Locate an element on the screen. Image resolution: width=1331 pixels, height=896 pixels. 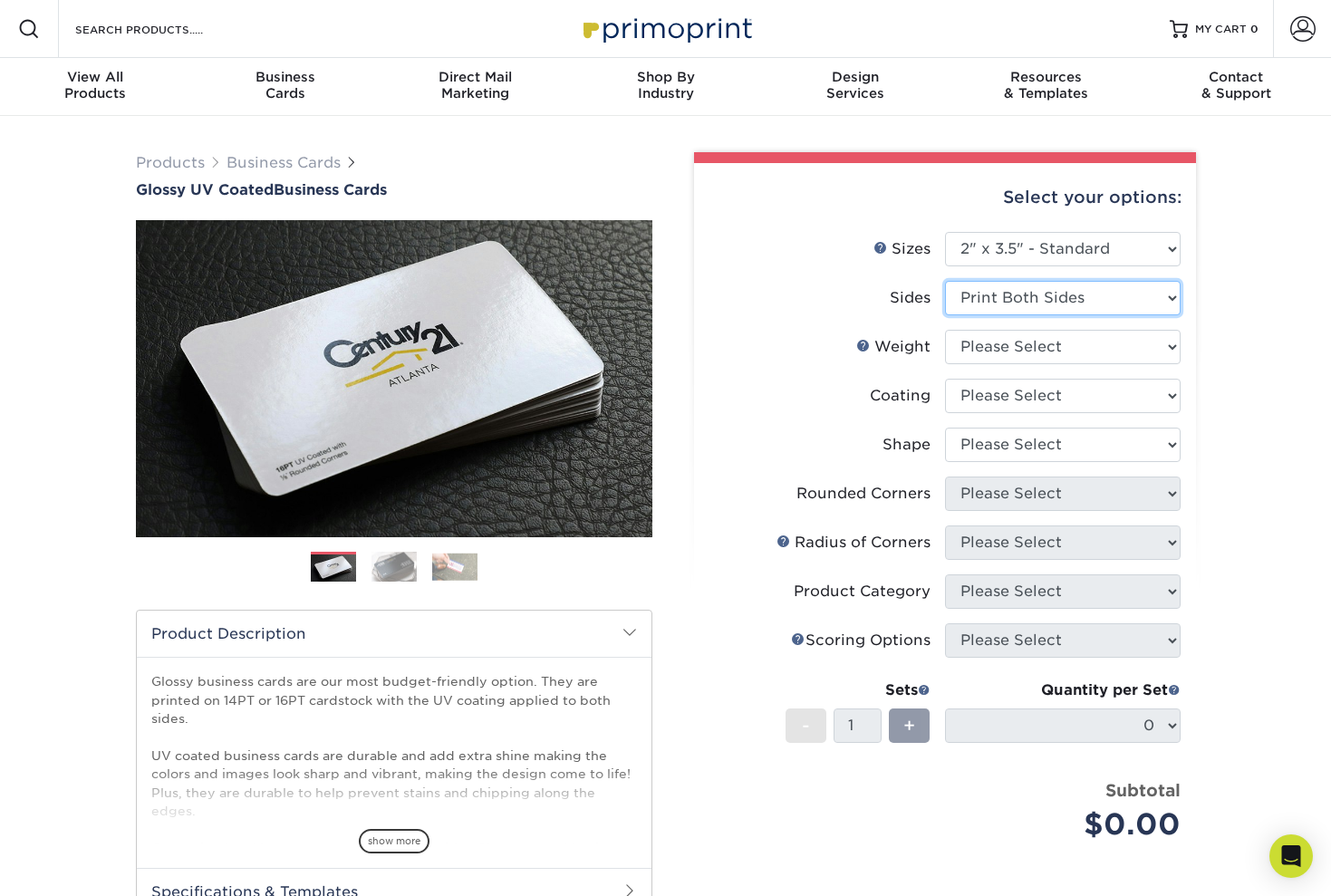
a: Glossy UV CoatedBusiness Cards is located at coordinates (394, 190).